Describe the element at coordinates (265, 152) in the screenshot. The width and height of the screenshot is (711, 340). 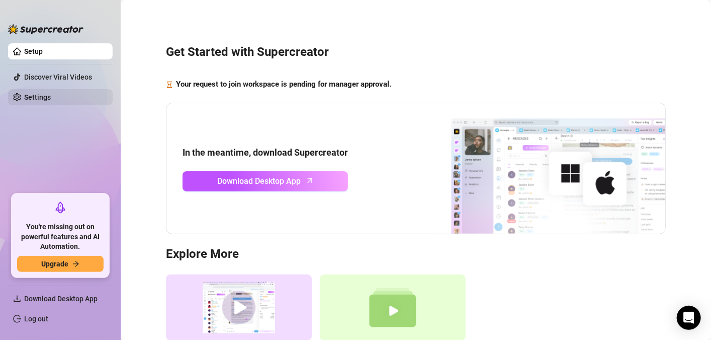
I see `strong: In the meantime, download Supercreator` at that location.